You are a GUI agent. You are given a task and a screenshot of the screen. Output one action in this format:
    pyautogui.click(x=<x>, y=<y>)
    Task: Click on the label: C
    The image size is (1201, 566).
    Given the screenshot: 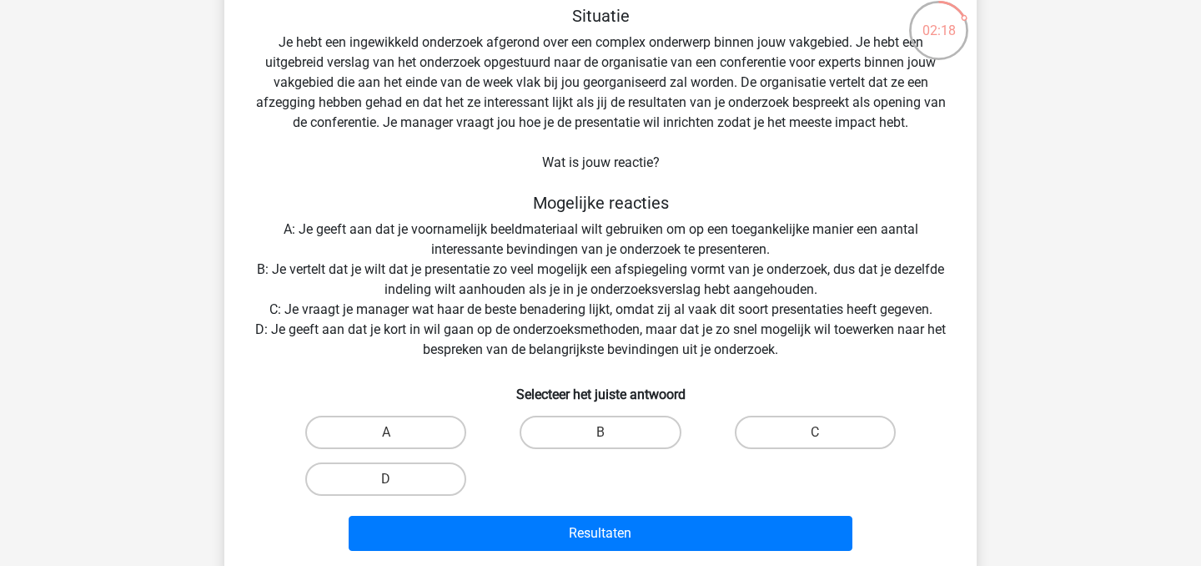 What is the action you would take?
    pyautogui.click(x=815, y=432)
    